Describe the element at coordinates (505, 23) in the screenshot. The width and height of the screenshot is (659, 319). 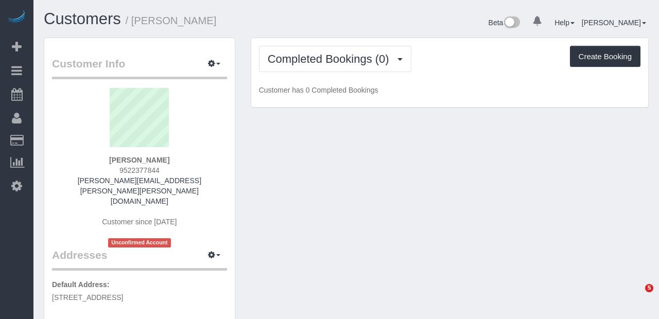
I see `a: Beta` at that location.